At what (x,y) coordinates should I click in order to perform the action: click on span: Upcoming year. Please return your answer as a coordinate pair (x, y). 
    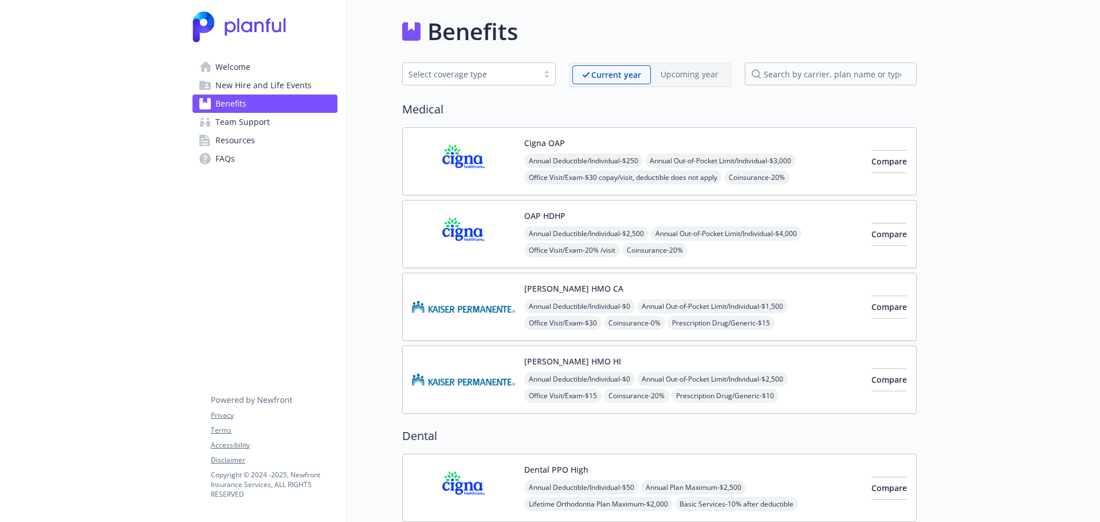
    Looking at the image, I should click on (689, 74).